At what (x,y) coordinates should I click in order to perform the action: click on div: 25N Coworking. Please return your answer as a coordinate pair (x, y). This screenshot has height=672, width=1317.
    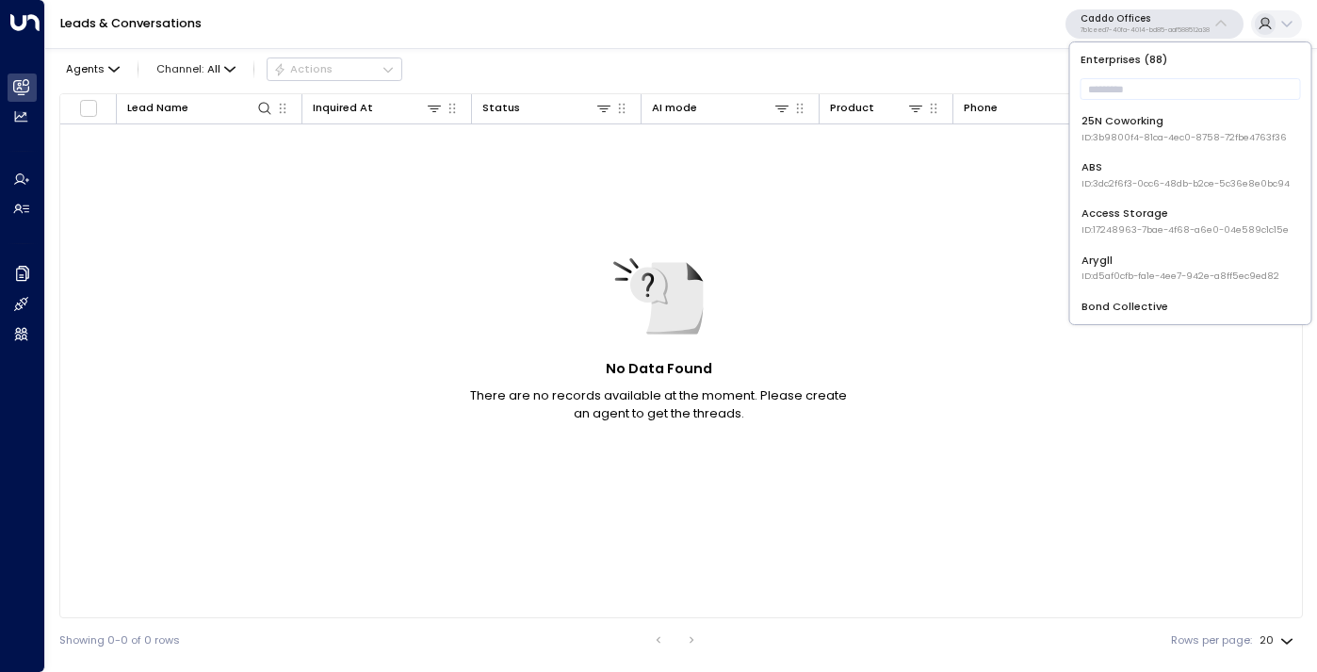
    Looking at the image, I should click on (1184, 128).